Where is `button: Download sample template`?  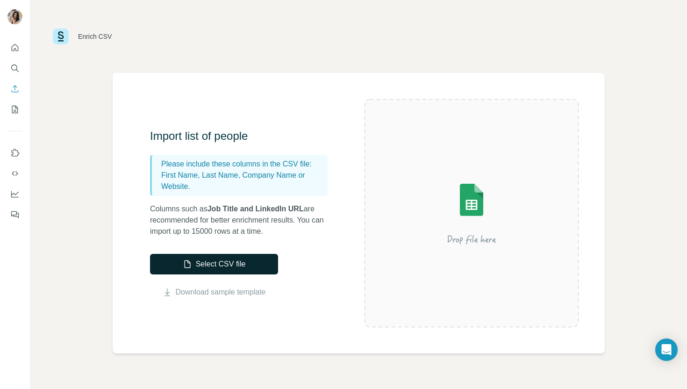
button: Download sample template is located at coordinates (214, 292).